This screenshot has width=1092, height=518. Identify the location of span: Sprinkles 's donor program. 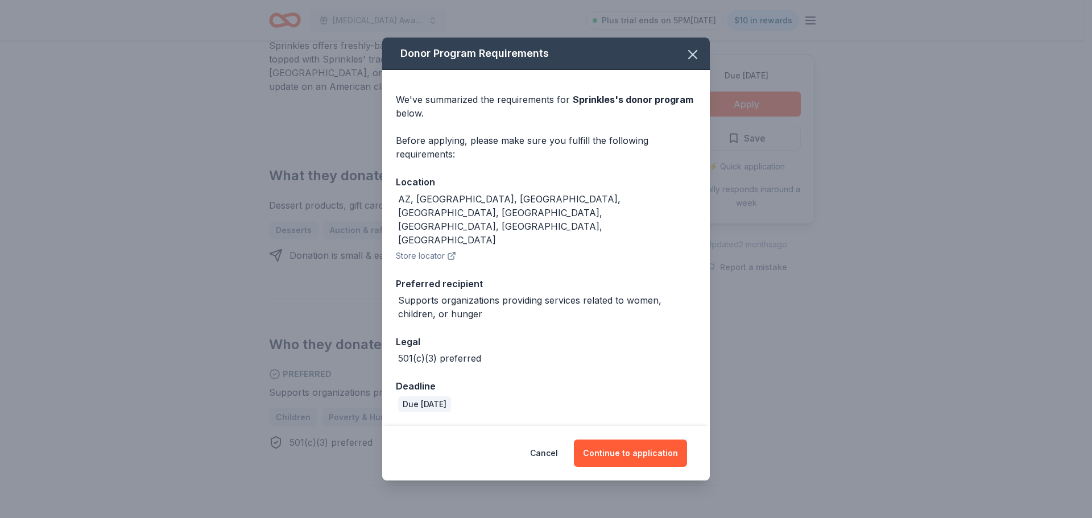
(633, 100).